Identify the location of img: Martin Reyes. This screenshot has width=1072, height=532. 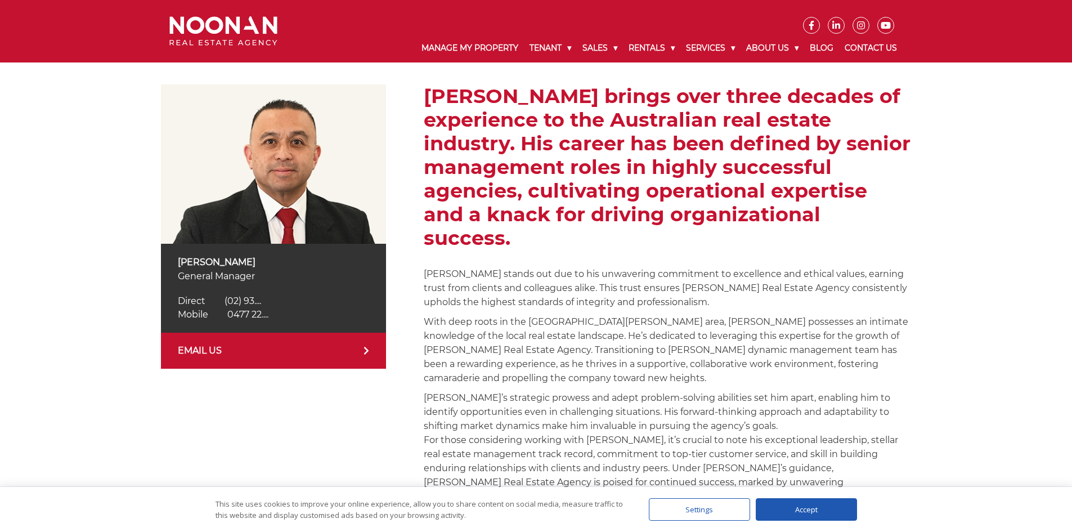
(273, 164).